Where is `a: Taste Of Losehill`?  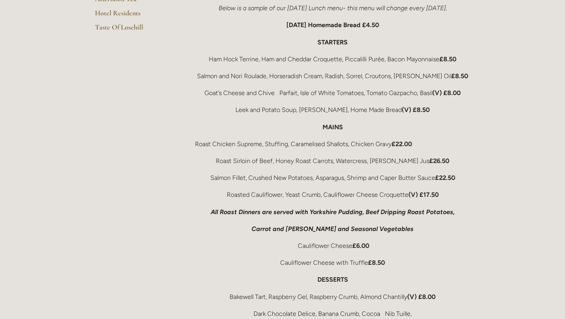 a: Taste Of Losehill is located at coordinates (132, 30).